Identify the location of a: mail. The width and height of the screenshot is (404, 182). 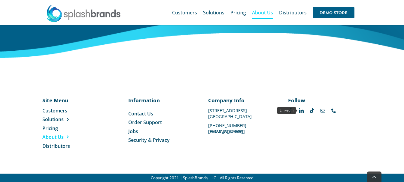
(323, 111).